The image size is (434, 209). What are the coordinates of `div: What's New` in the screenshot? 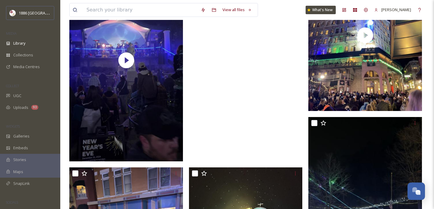 It's located at (320, 10).